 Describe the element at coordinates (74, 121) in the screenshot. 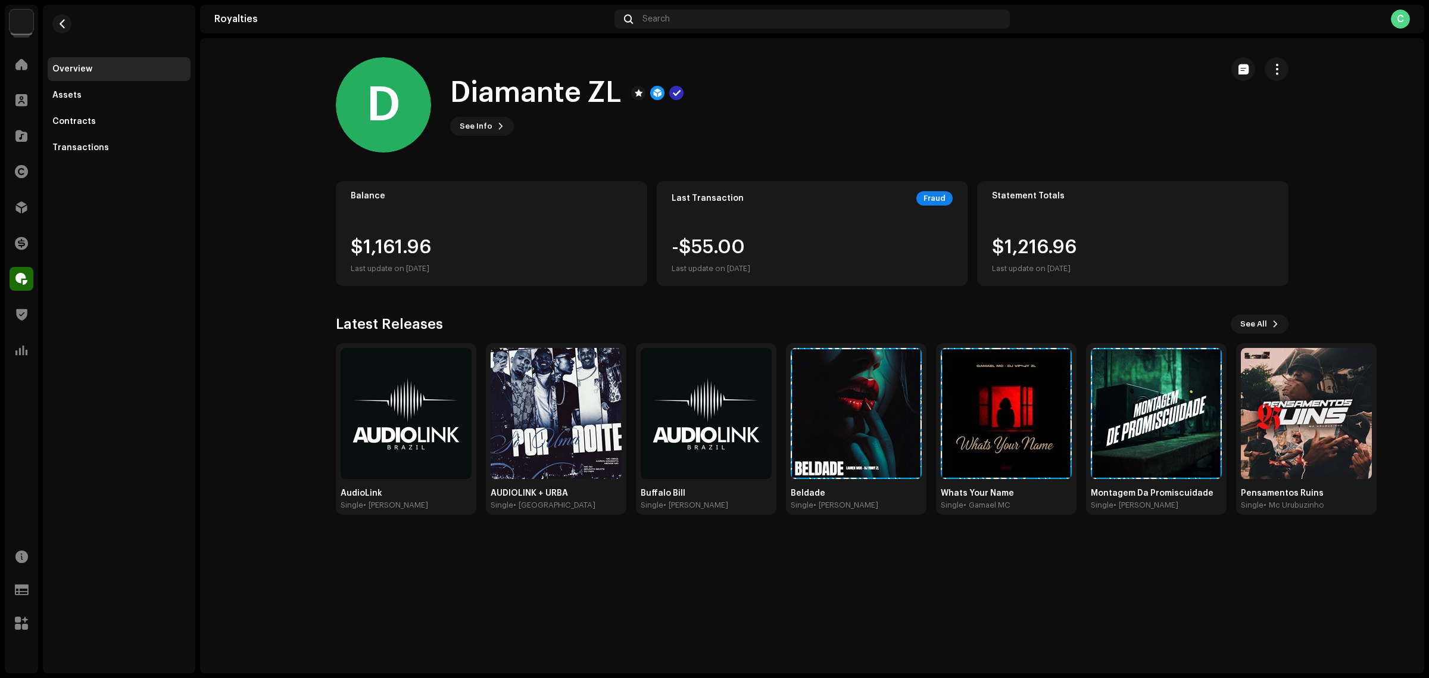

I see `div: Contracts` at that location.